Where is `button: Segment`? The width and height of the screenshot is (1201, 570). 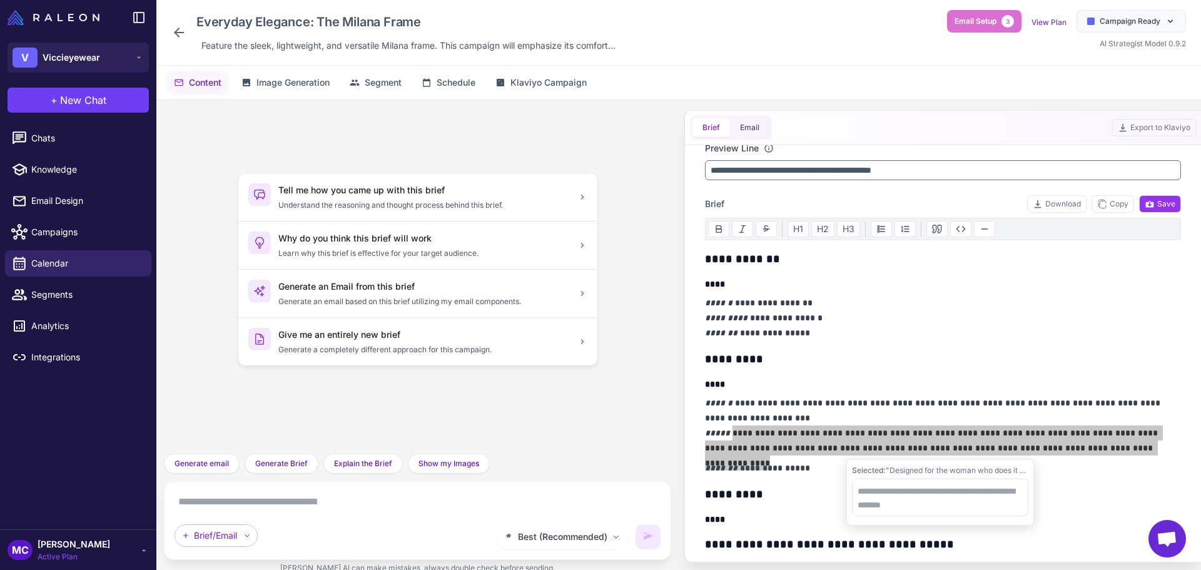
button: Segment is located at coordinates (375, 83).